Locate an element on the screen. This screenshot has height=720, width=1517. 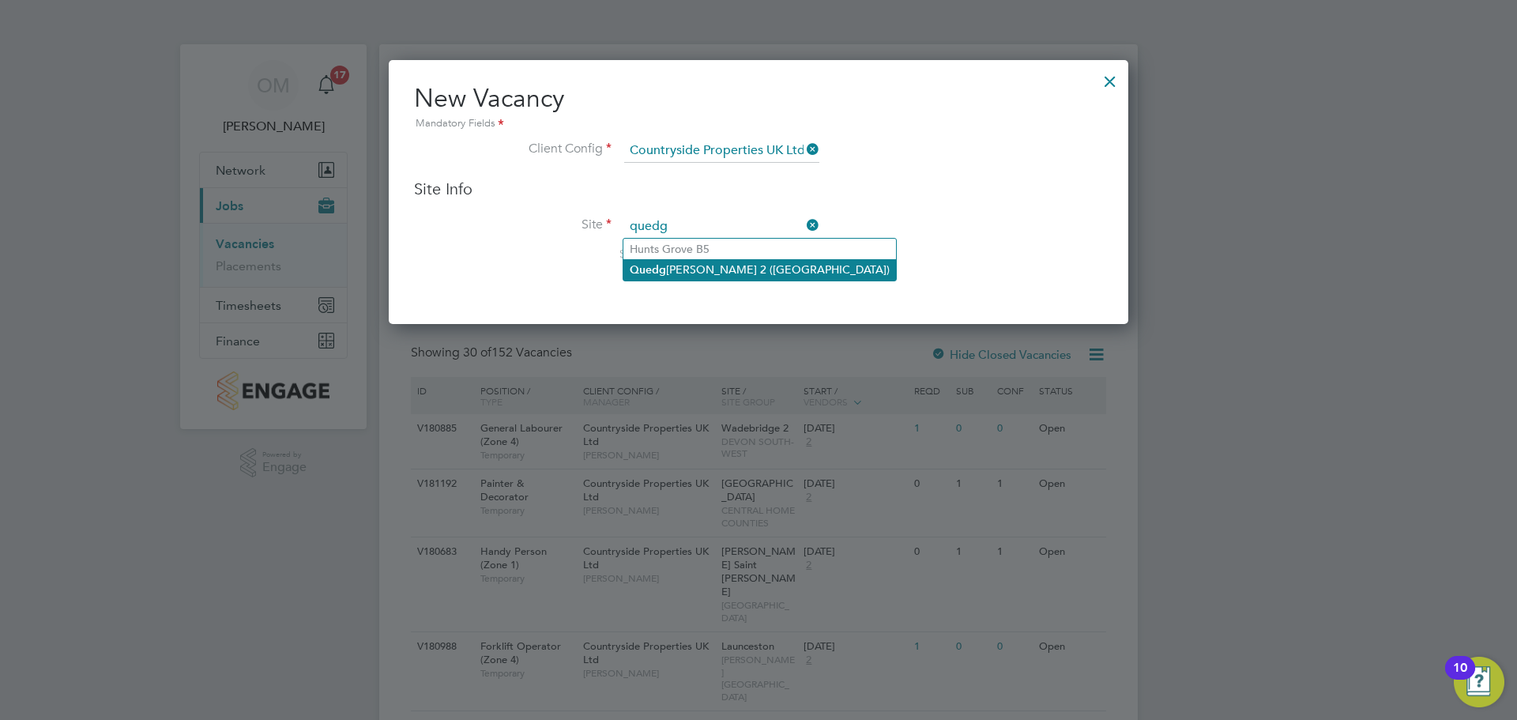
label: Site is located at coordinates (513, 224).